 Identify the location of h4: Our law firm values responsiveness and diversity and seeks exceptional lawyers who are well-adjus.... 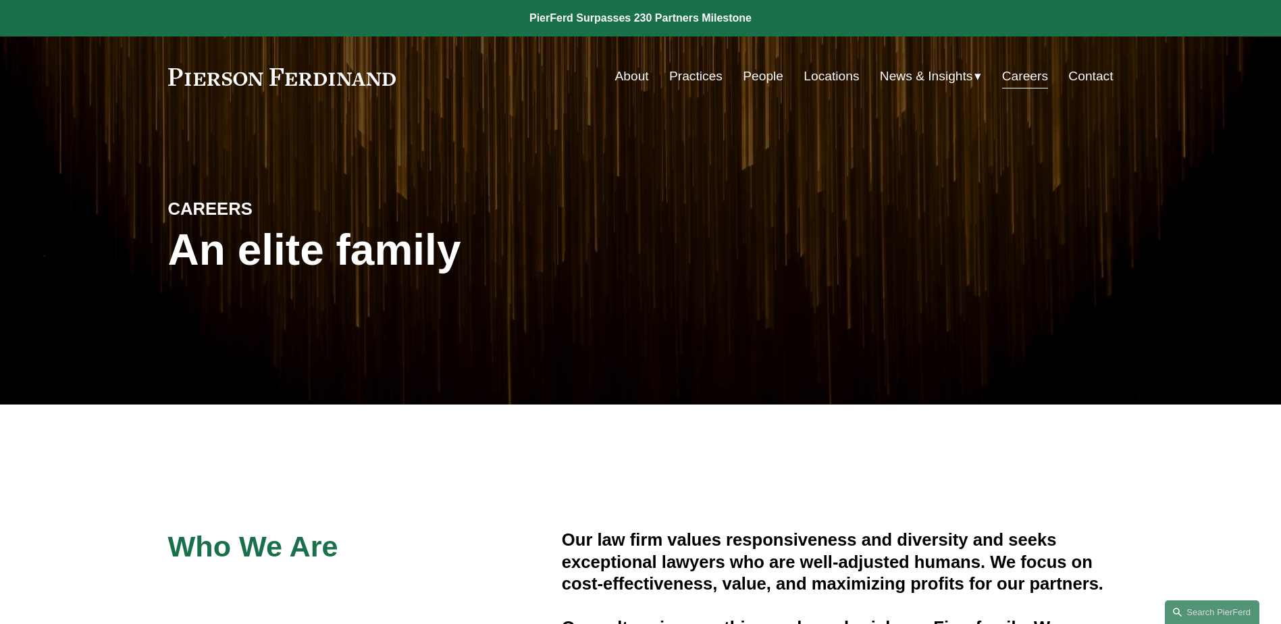
(838, 561).